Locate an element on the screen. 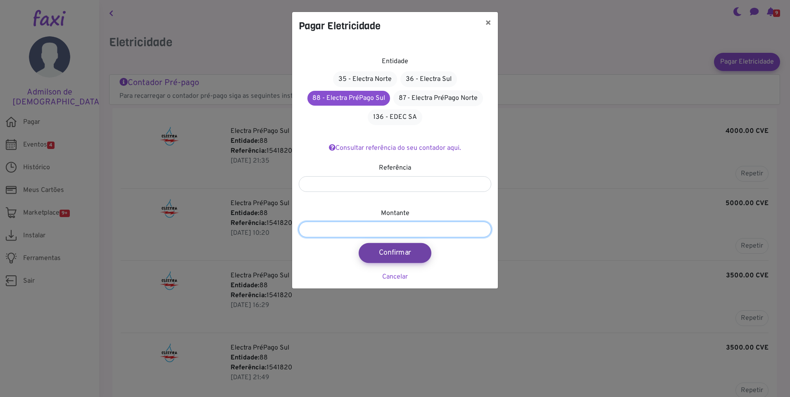 Image resolution: width=790 pixels, height=397 pixels. label: Montante is located at coordinates (395, 214).